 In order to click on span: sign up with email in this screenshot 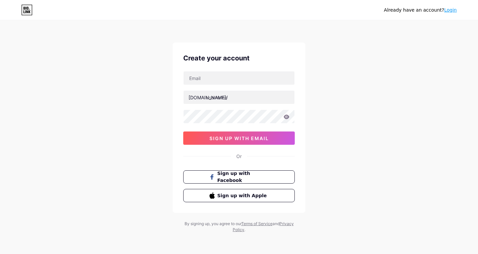, I will do `click(239, 138)`.